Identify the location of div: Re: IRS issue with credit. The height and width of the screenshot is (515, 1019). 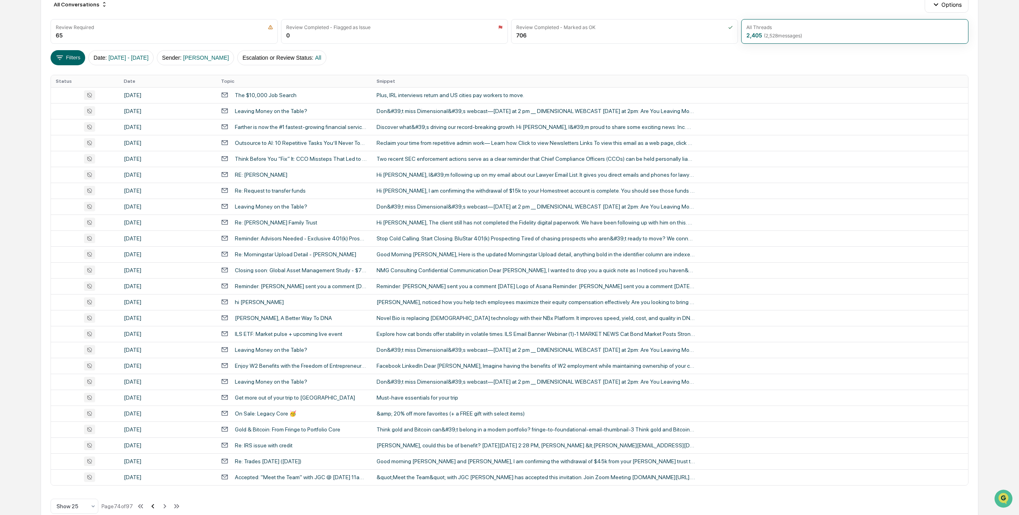
(264, 446).